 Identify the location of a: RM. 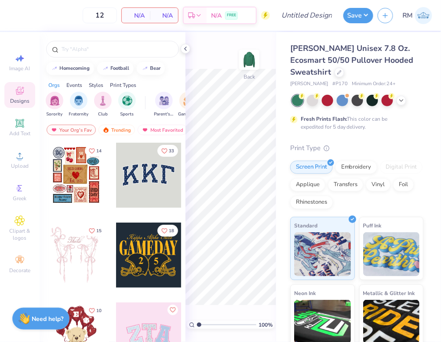
(417, 15).